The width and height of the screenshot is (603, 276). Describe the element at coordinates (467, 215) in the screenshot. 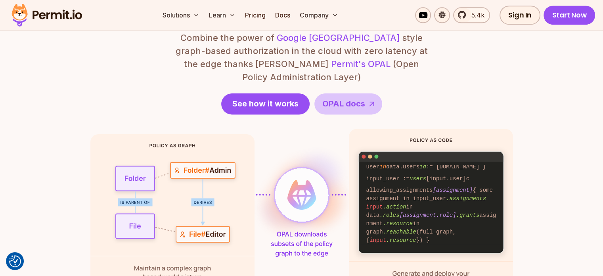

I see `span: .grants` at that location.